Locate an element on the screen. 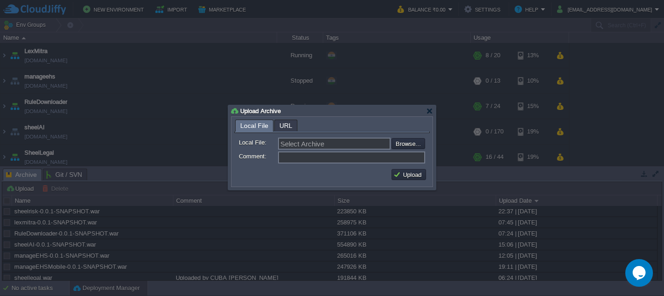  label: Local File: is located at coordinates (258, 142).